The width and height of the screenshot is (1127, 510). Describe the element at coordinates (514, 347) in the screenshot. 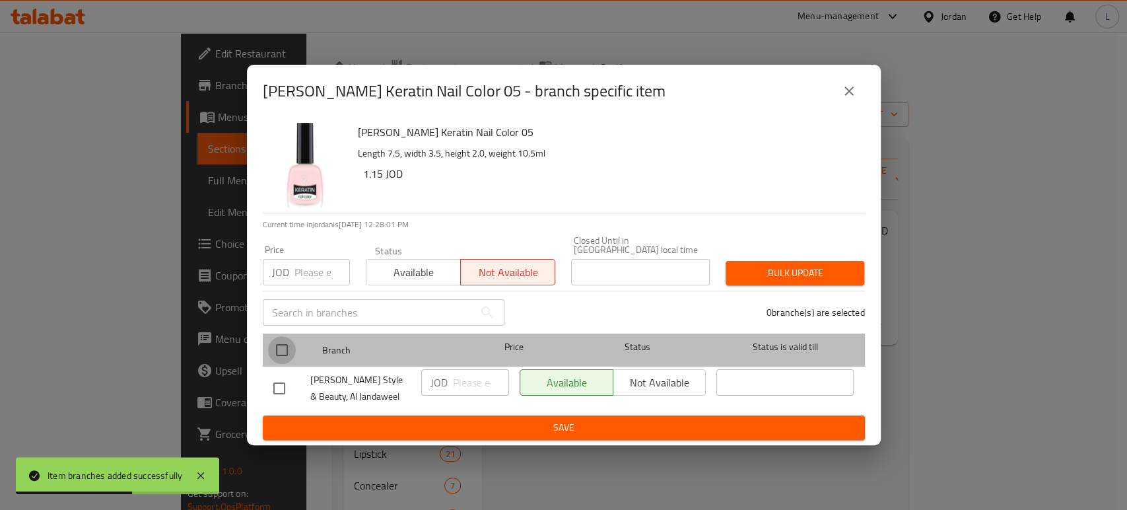

I see `span: Price` at that location.